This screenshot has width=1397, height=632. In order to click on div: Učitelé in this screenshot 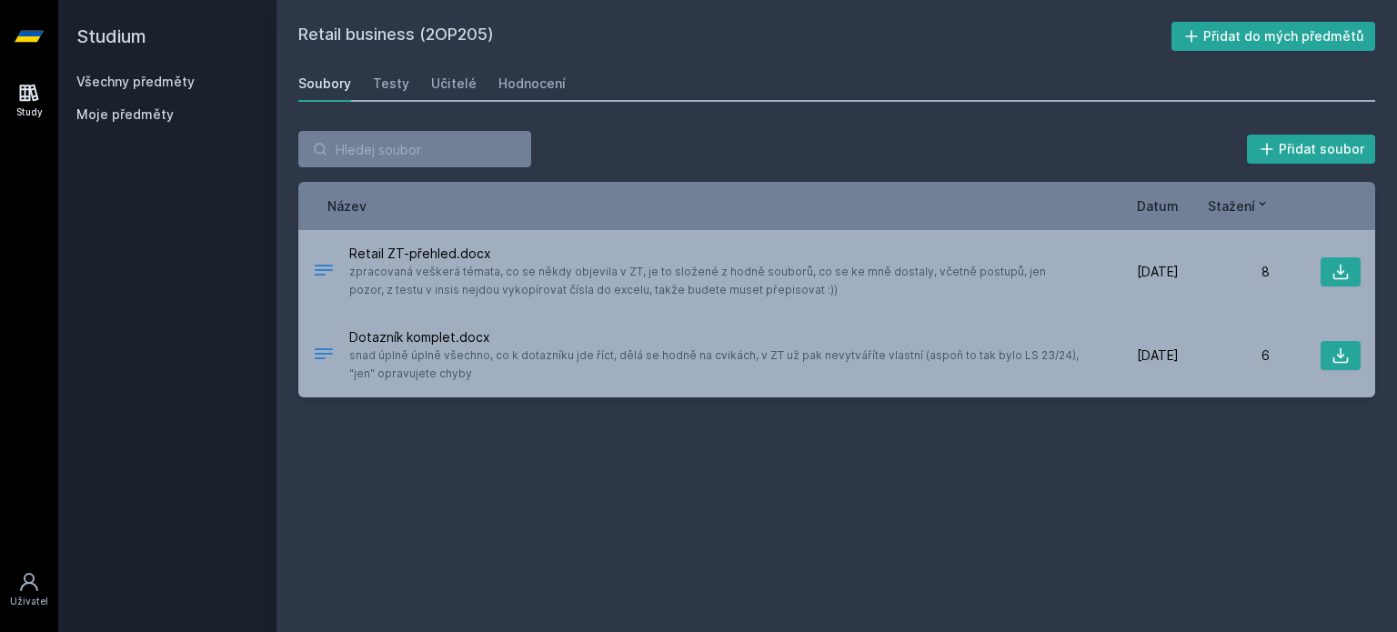, I will do `click(454, 84)`.